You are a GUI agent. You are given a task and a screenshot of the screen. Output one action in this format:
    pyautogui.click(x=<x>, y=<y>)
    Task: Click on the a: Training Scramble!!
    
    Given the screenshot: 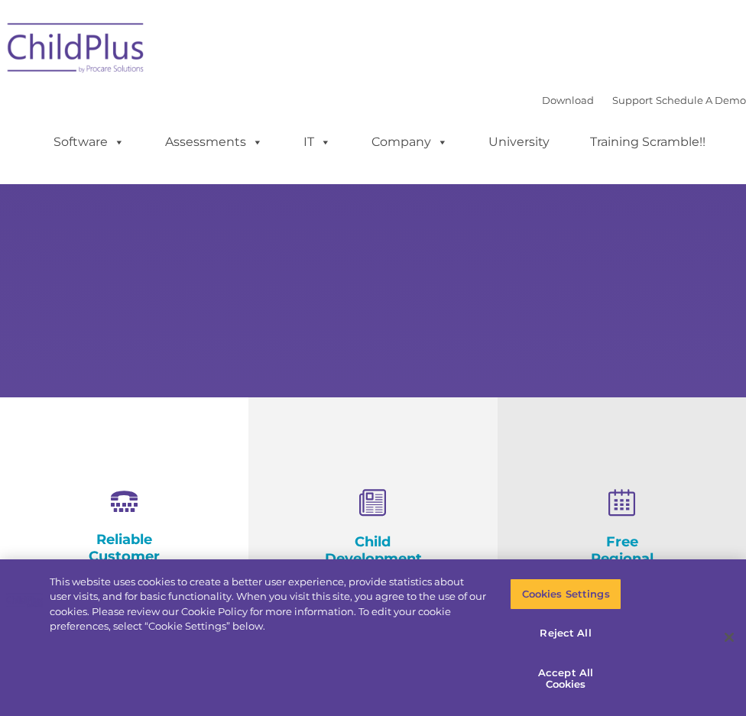 What is the action you would take?
    pyautogui.click(x=648, y=142)
    